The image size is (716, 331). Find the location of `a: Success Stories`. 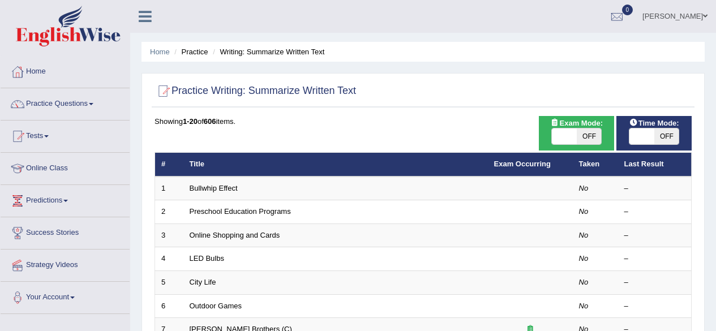

a: Success Stories is located at coordinates (65, 231).